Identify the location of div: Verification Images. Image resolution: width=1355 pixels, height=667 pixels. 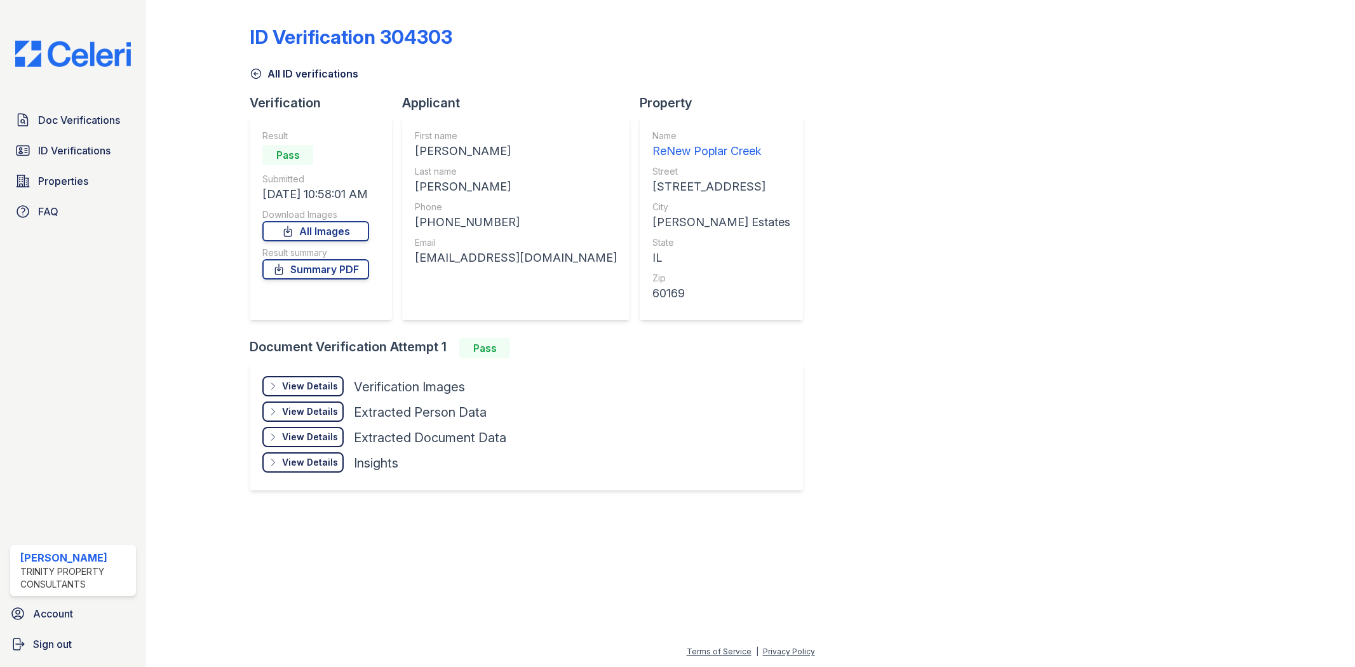
(409, 387).